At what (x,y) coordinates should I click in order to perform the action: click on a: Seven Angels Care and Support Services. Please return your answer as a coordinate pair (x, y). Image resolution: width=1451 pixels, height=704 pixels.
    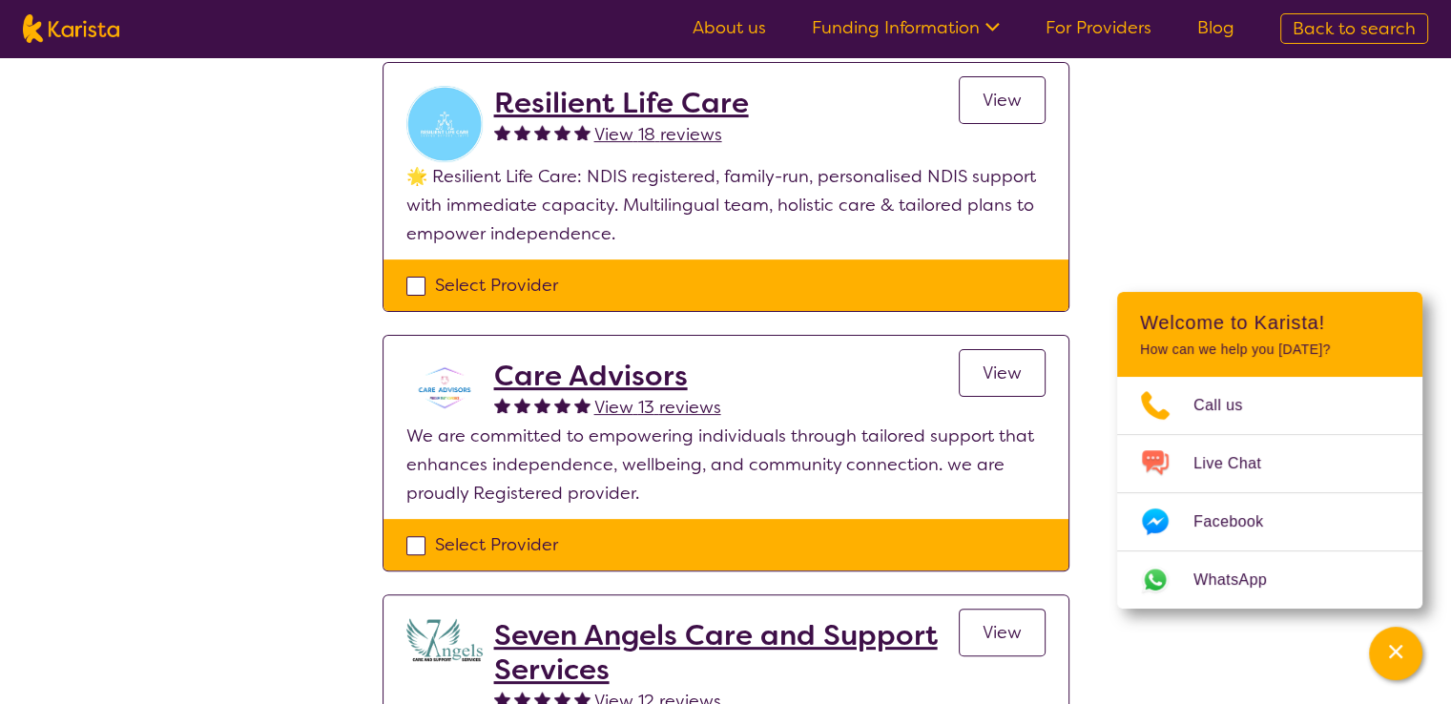
    Looking at the image, I should click on (726, 653).